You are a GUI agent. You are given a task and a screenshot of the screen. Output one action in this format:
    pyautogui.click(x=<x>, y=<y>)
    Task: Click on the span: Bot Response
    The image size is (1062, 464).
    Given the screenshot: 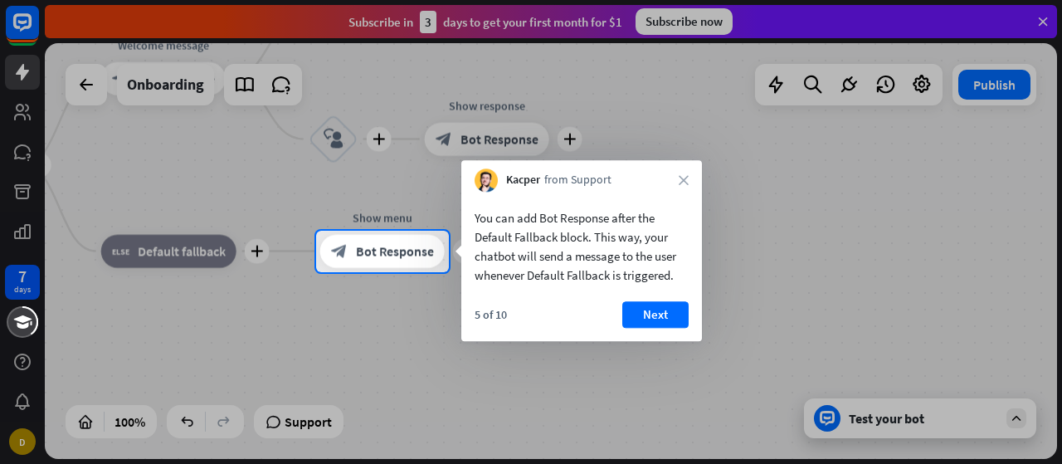 What is the action you would take?
    pyautogui.click(x=395, y=251)
    